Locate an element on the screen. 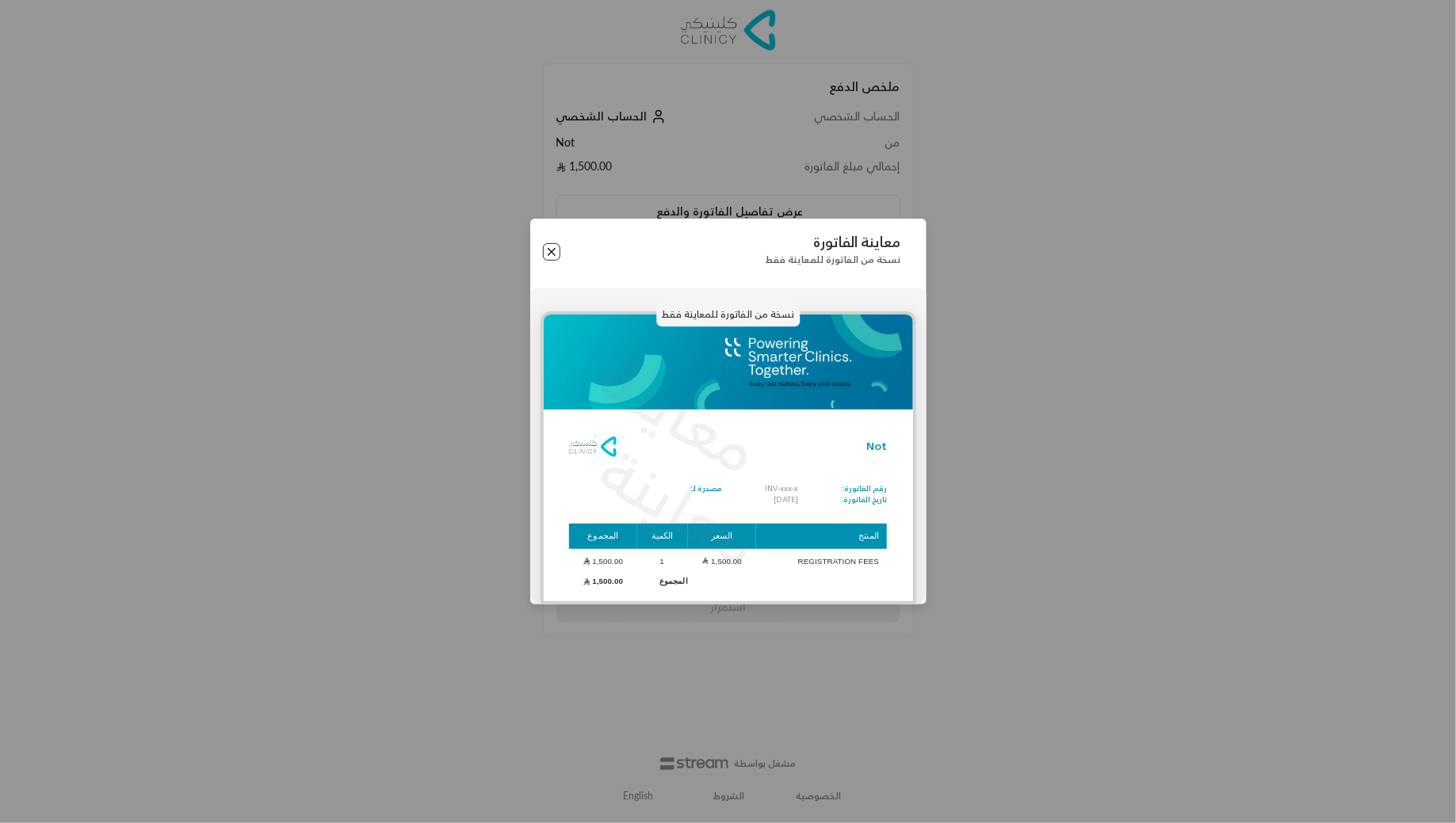  th: المنتج is located at coordinates (821, 536).